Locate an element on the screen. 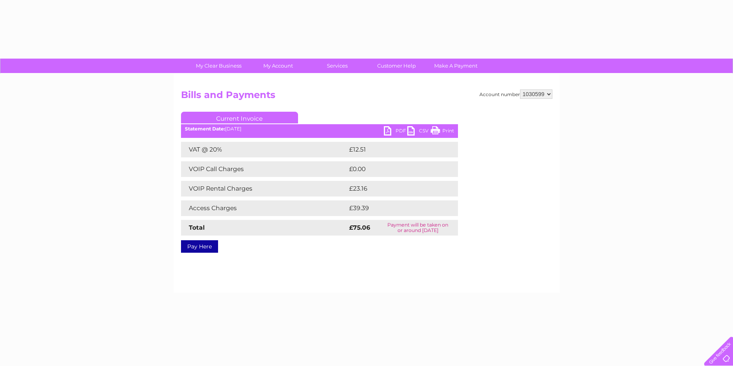  a: Make A Payment is located at coordinates (456, 66).